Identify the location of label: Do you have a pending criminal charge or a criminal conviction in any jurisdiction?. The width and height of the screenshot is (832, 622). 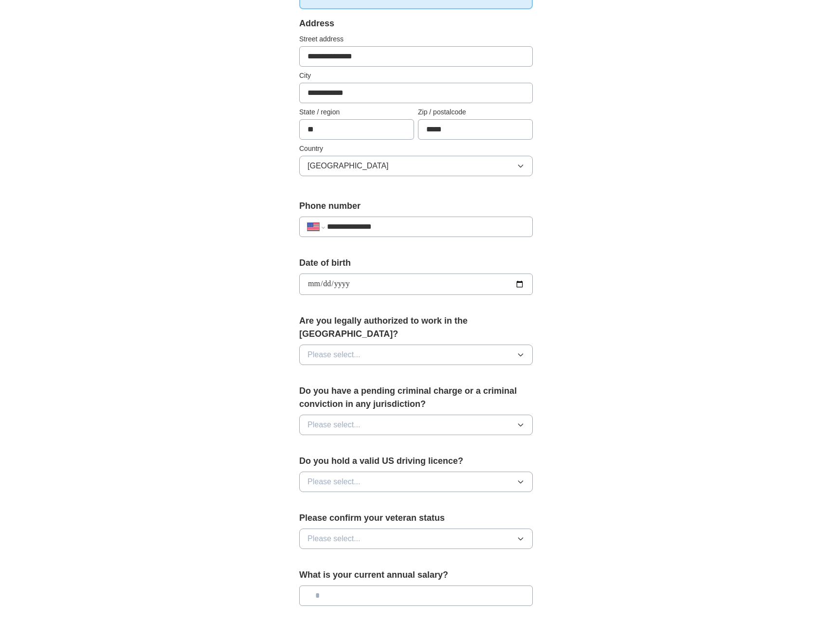
(416, 398).